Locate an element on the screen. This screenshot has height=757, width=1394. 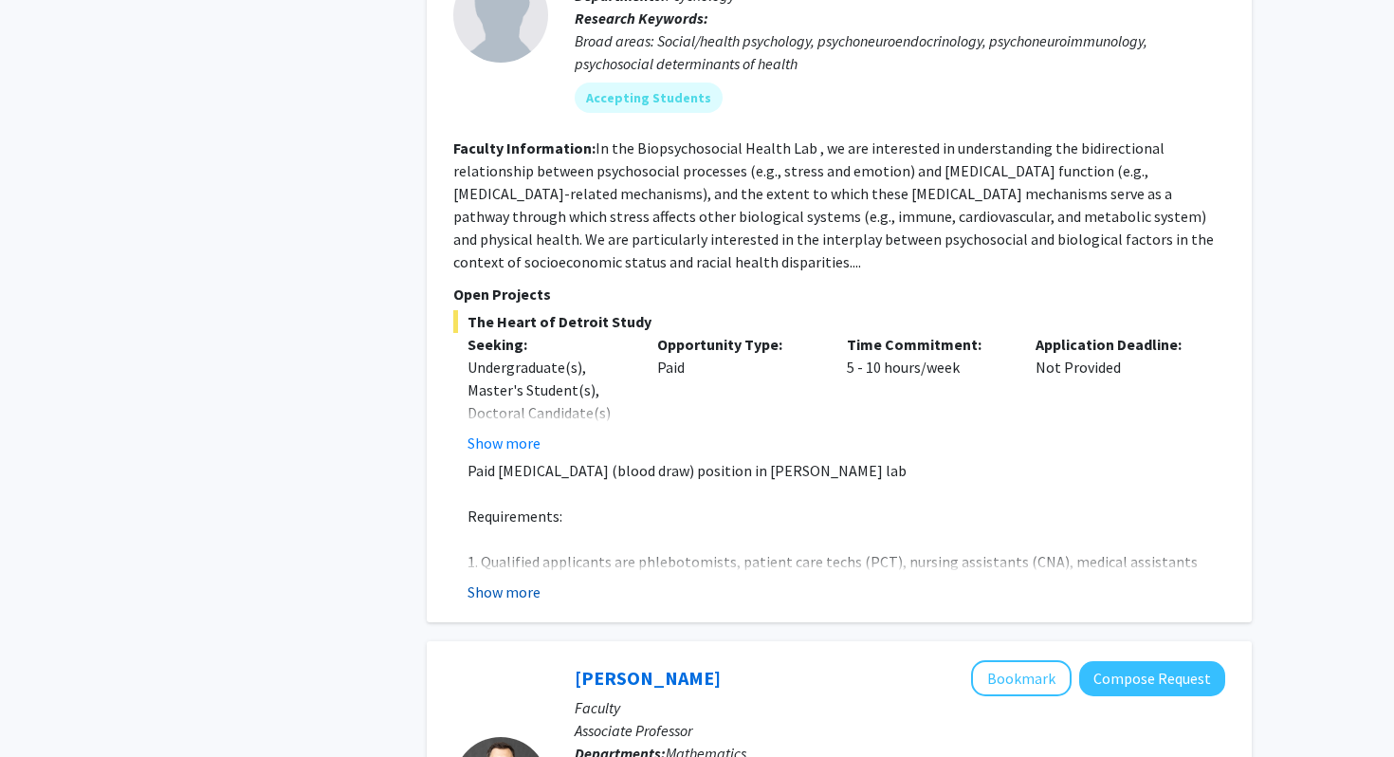
span: The Heart of Detroit Study is located at coordinates (839, 321).